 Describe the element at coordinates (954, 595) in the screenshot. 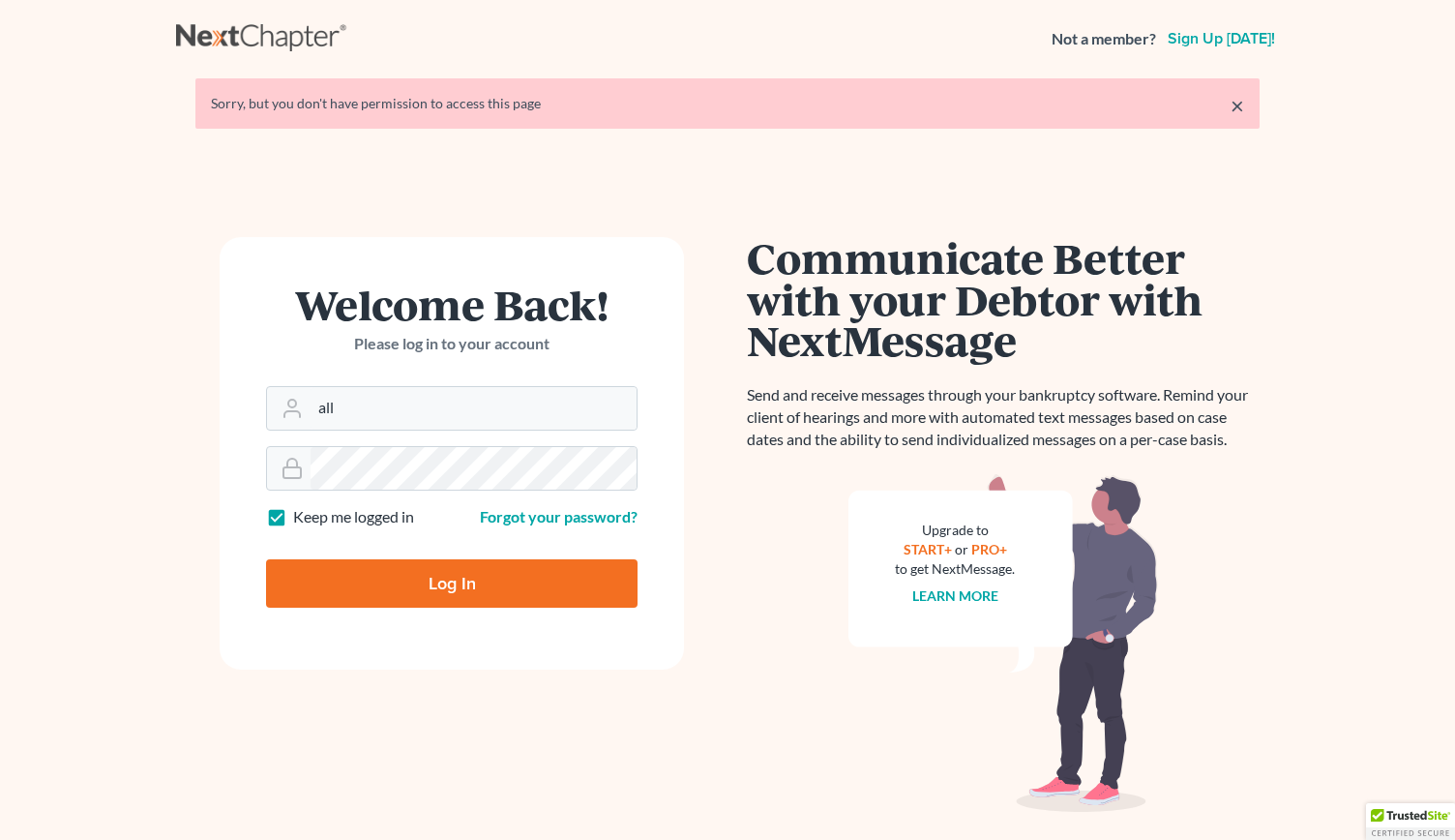

I see `a: Learn more` at that location.